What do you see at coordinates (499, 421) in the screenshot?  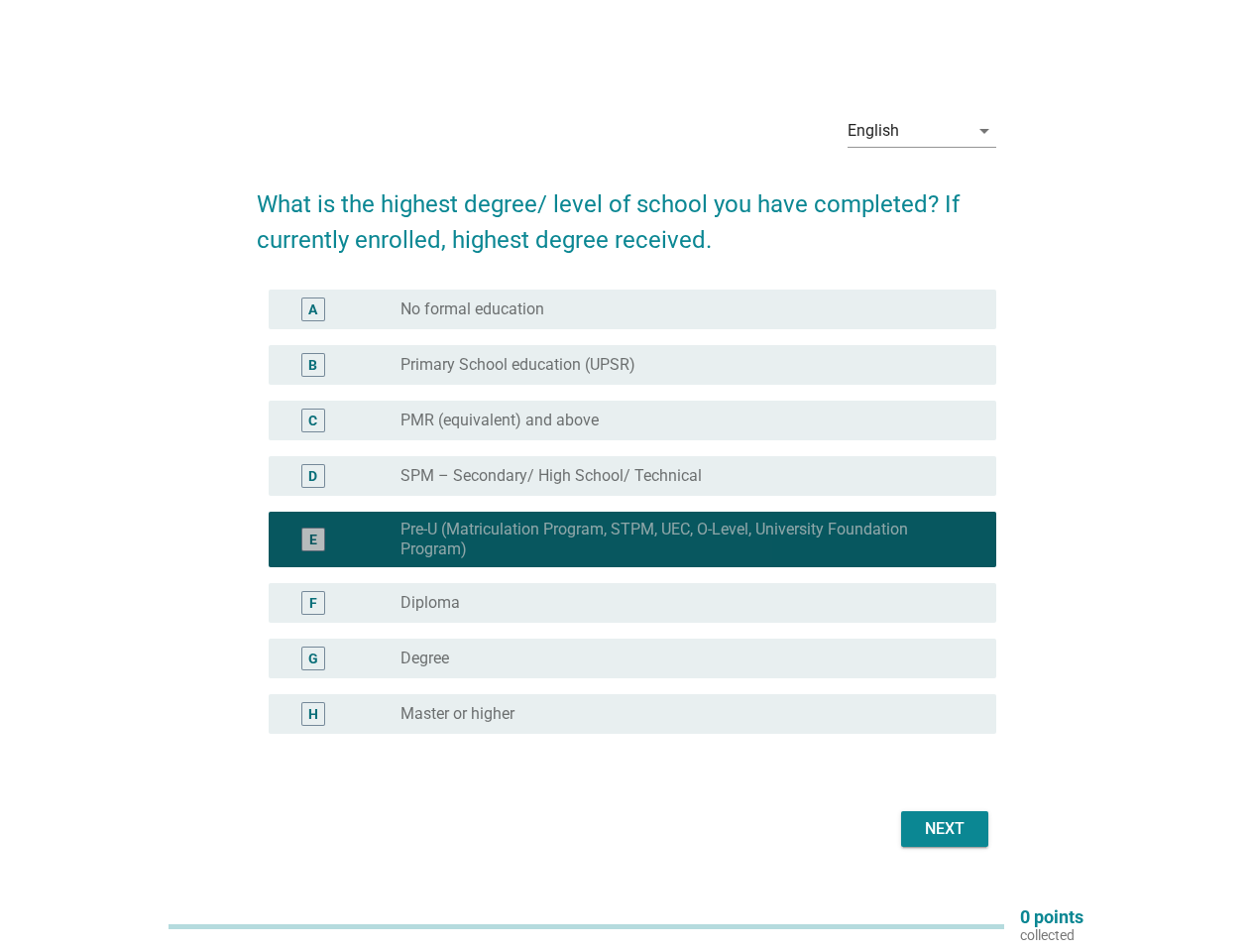 I see `label: PMR (equivalent) and above` at bounding box center [499, 421].